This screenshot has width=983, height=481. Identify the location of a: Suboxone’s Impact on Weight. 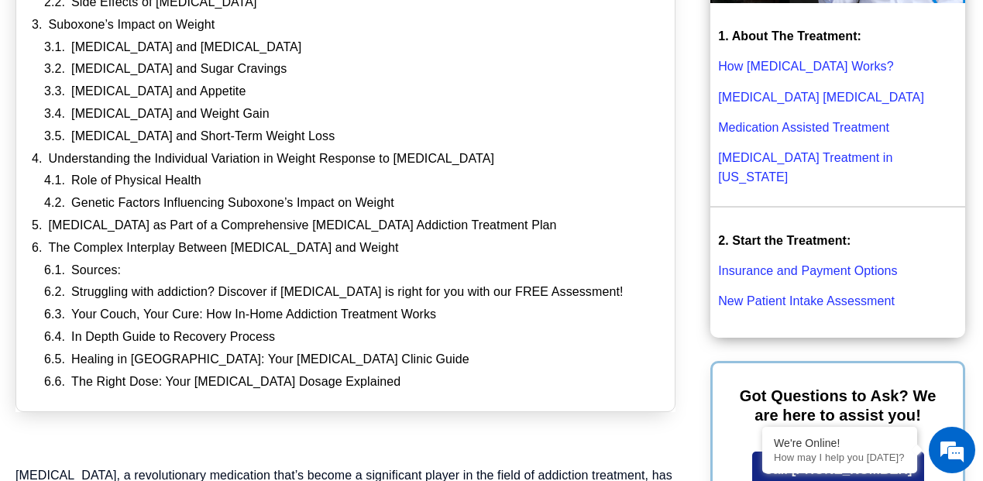
(132, 25).